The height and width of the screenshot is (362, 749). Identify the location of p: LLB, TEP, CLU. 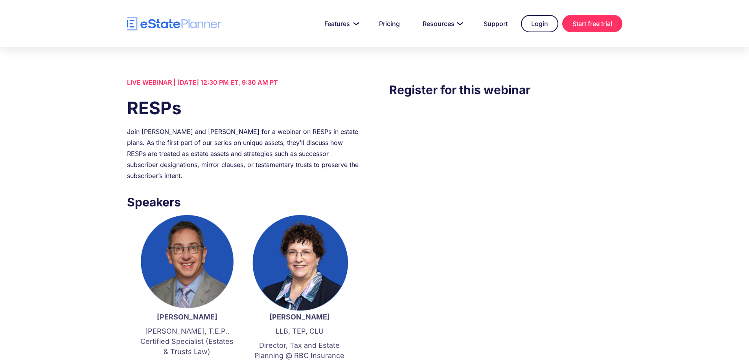
(300, 331).